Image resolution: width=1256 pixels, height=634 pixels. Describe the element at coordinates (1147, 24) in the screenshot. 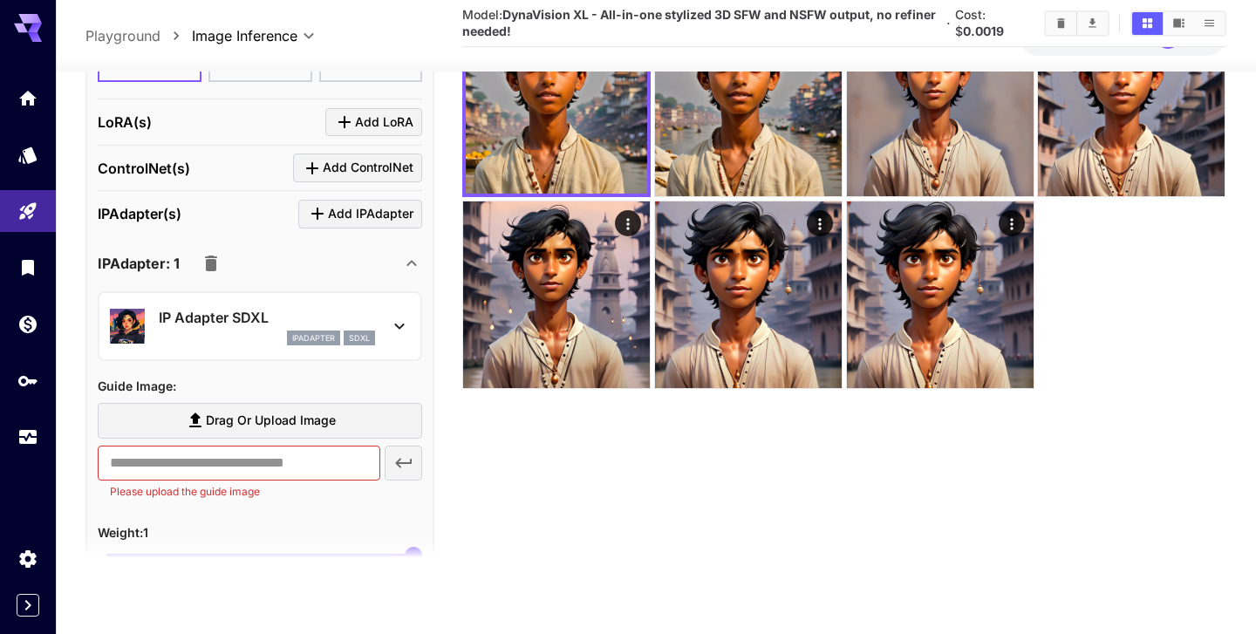

I see `button: Show media in grid view` at that location.